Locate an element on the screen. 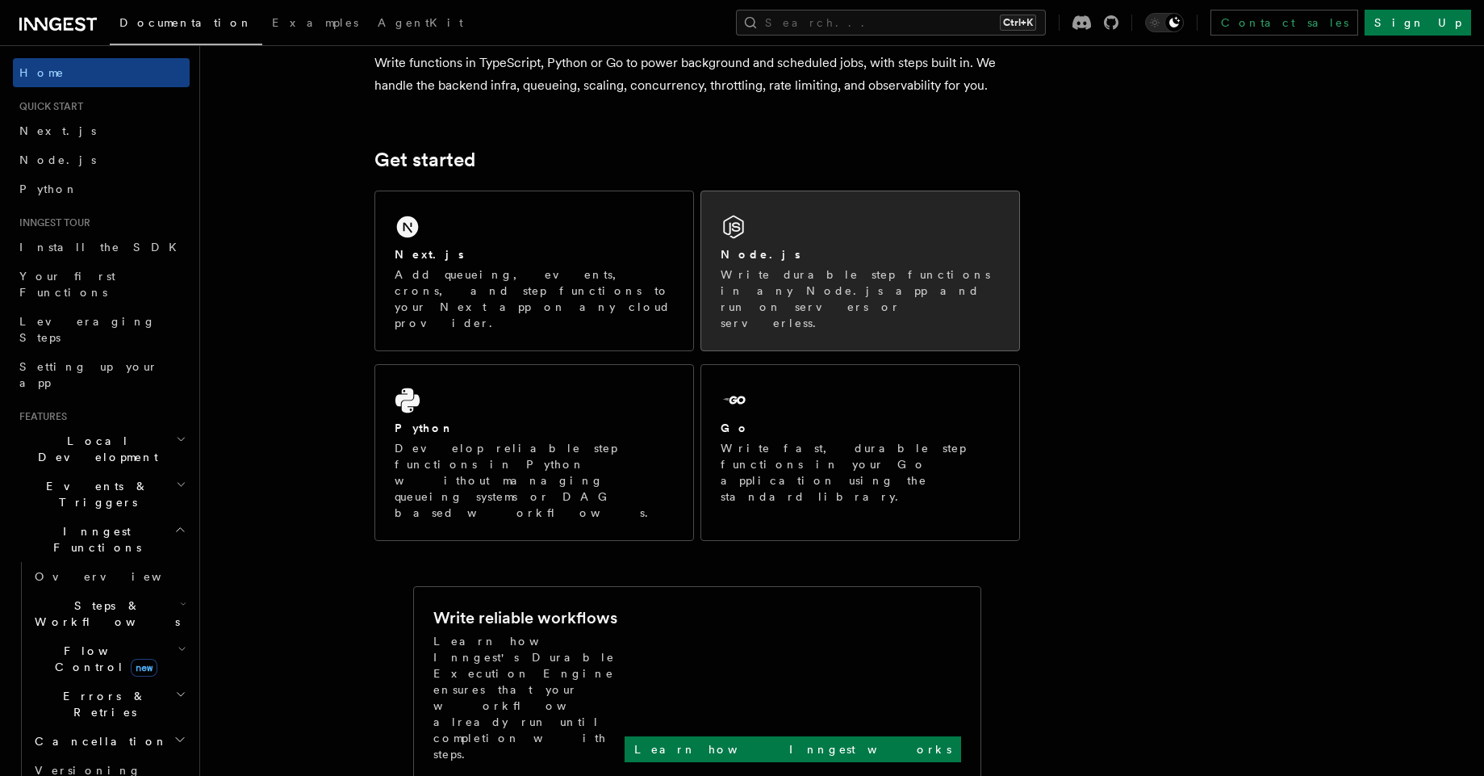 Image resolution: width=1484 pixels, height=776 pixels. p: Learn how Inngest's Durable Execution Engine ensures that your workflow already run until complet... is located at coordinates (529, 697).